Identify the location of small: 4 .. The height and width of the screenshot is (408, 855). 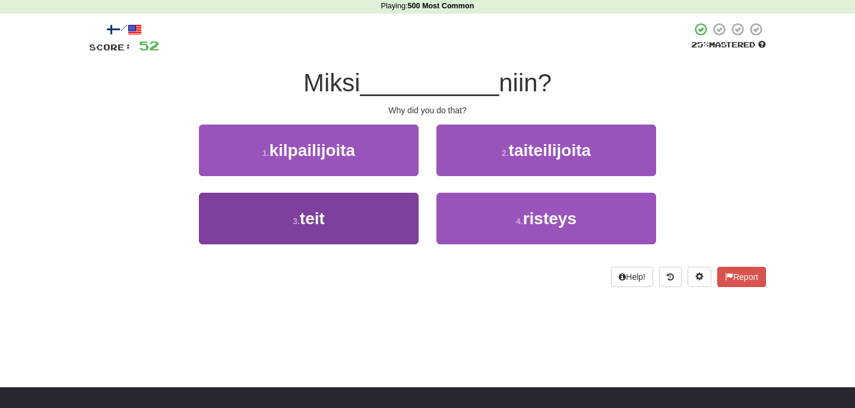
(519, 221).